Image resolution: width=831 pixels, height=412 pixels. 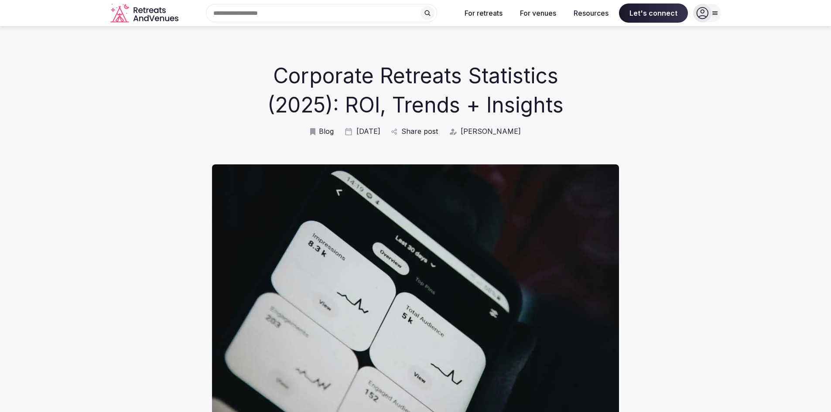 What do you see at coordinates (322, 131) in the screenshot?
I see `a: Blog` at bounding box center [322, 131].